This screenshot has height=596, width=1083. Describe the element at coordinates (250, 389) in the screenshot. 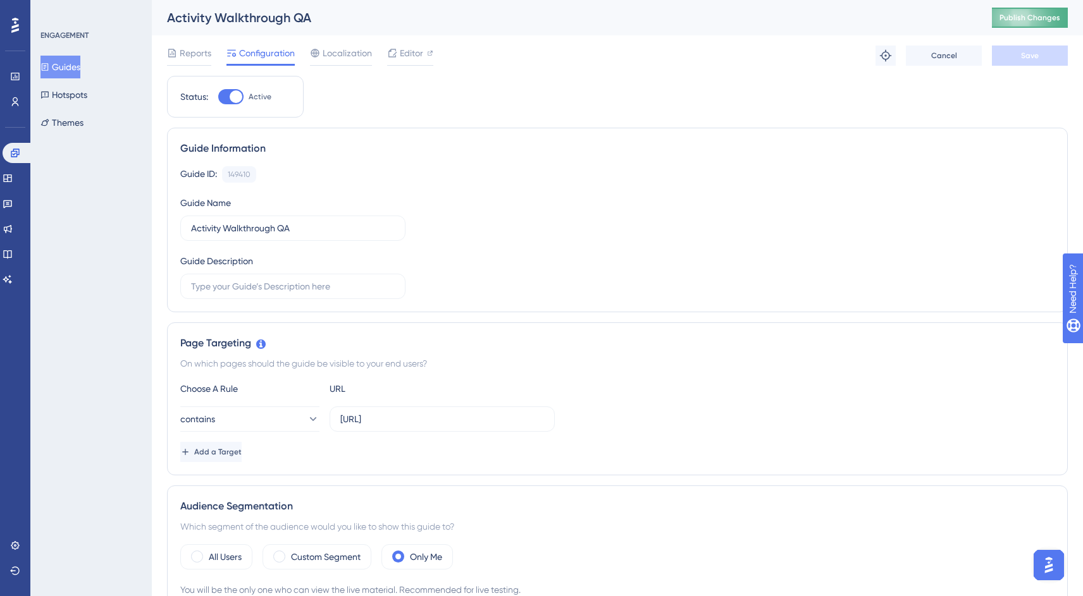

I see `div: Choose A Rule` at that location.